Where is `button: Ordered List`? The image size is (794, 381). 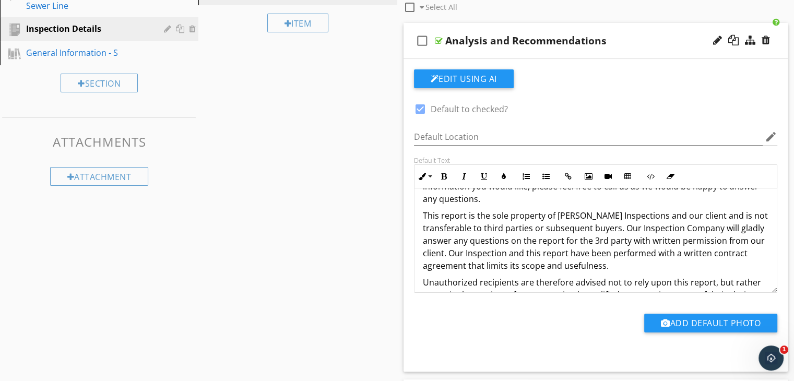
button: Ordered List is located at coordinates (526, 176).